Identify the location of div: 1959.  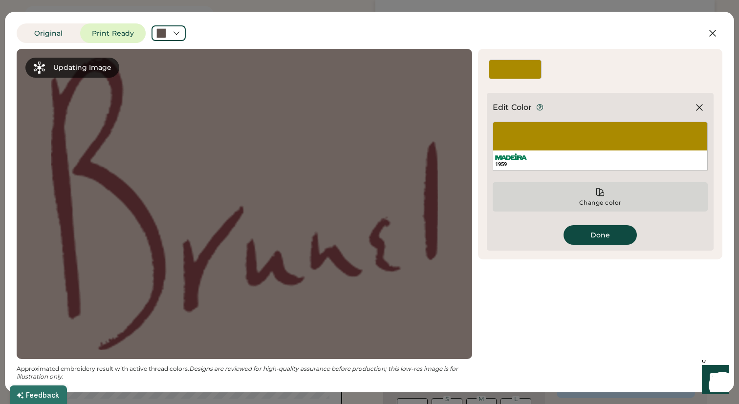
(601, 164).